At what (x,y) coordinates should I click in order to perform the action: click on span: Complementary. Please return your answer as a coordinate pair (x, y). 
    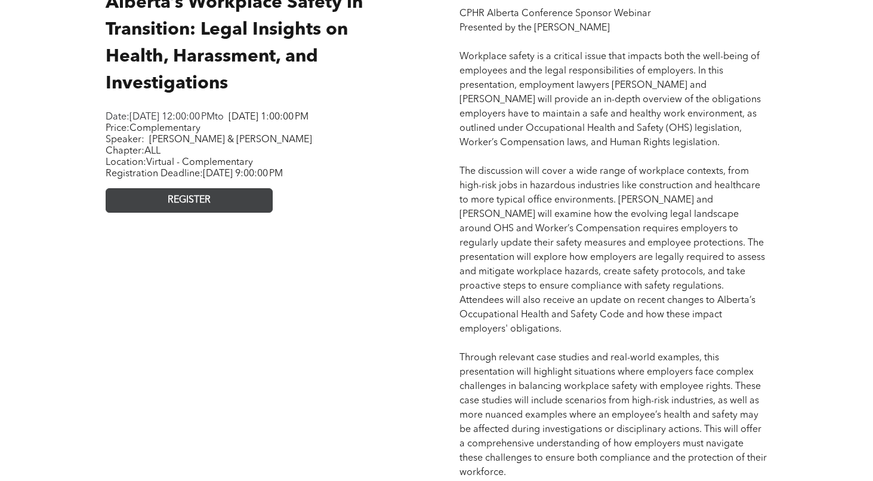
    Looking at the image, I should click on (165, 128).